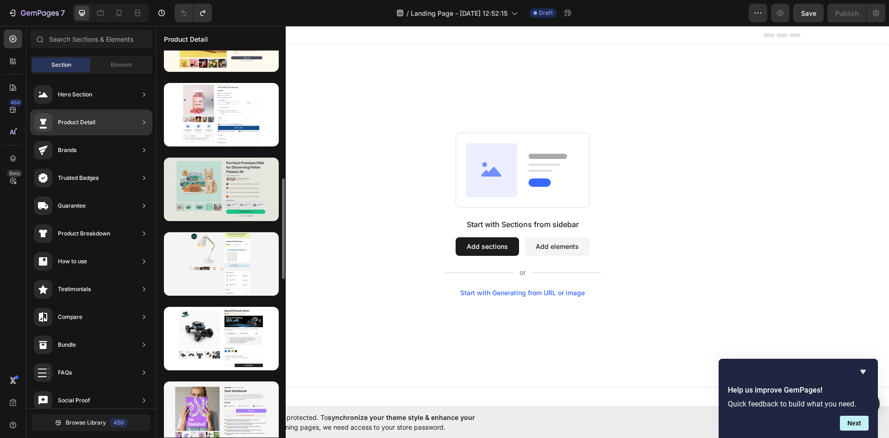  I want to click on div: How to use, so click(72, 261).